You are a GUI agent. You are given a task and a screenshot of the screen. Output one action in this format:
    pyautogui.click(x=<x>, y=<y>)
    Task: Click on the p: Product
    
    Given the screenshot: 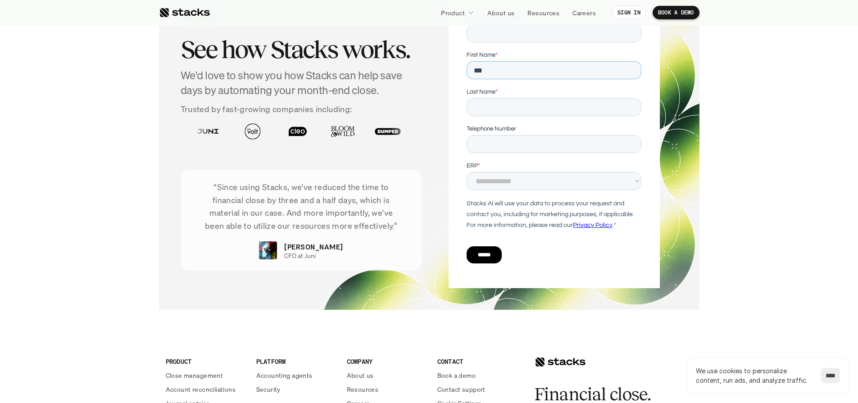 What is the action you would take?
    pyautogui.click(x=453, y=13)
    